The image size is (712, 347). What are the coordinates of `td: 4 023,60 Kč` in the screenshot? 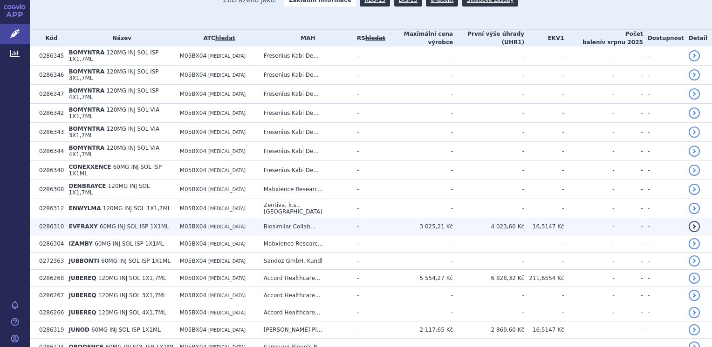 It's located at (488, 227).